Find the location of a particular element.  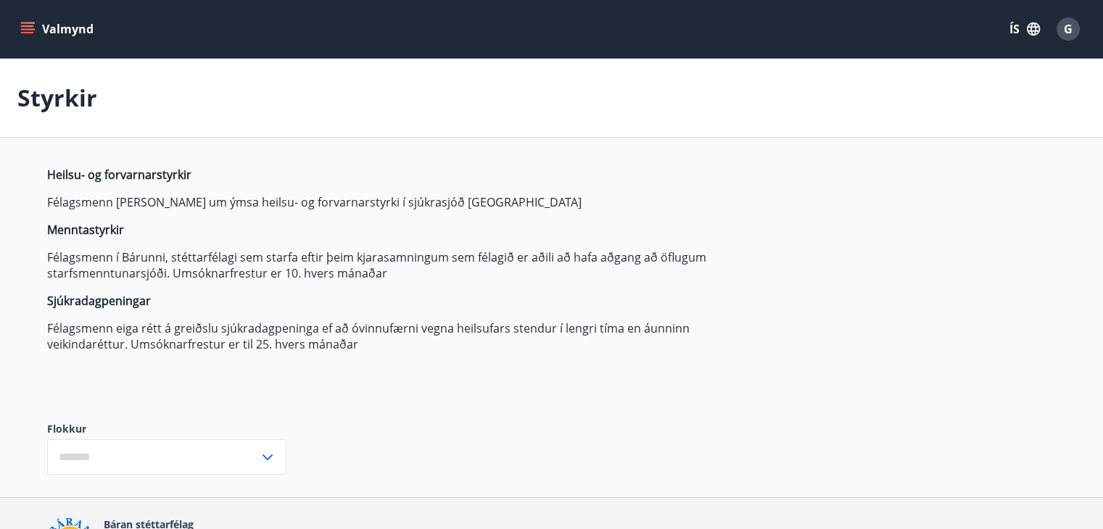

p: Félagsmenn eiga rétt á greiðslu sjúkradagpeninga ef að óvinnufærni vegna heilsufars stendur í len... is located at coordinates (389, 336).